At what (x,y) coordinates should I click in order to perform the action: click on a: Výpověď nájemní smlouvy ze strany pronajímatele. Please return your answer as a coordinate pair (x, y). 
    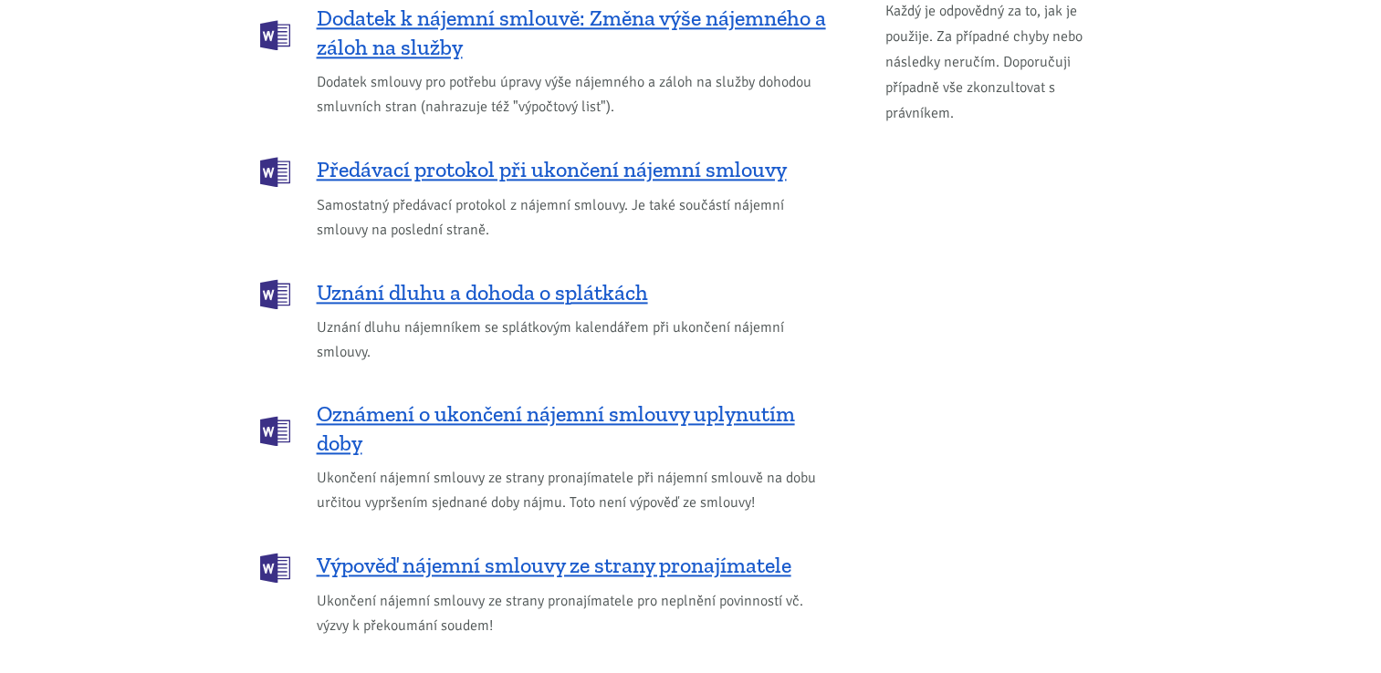
    Looking at the image, I should click on (543, 566).